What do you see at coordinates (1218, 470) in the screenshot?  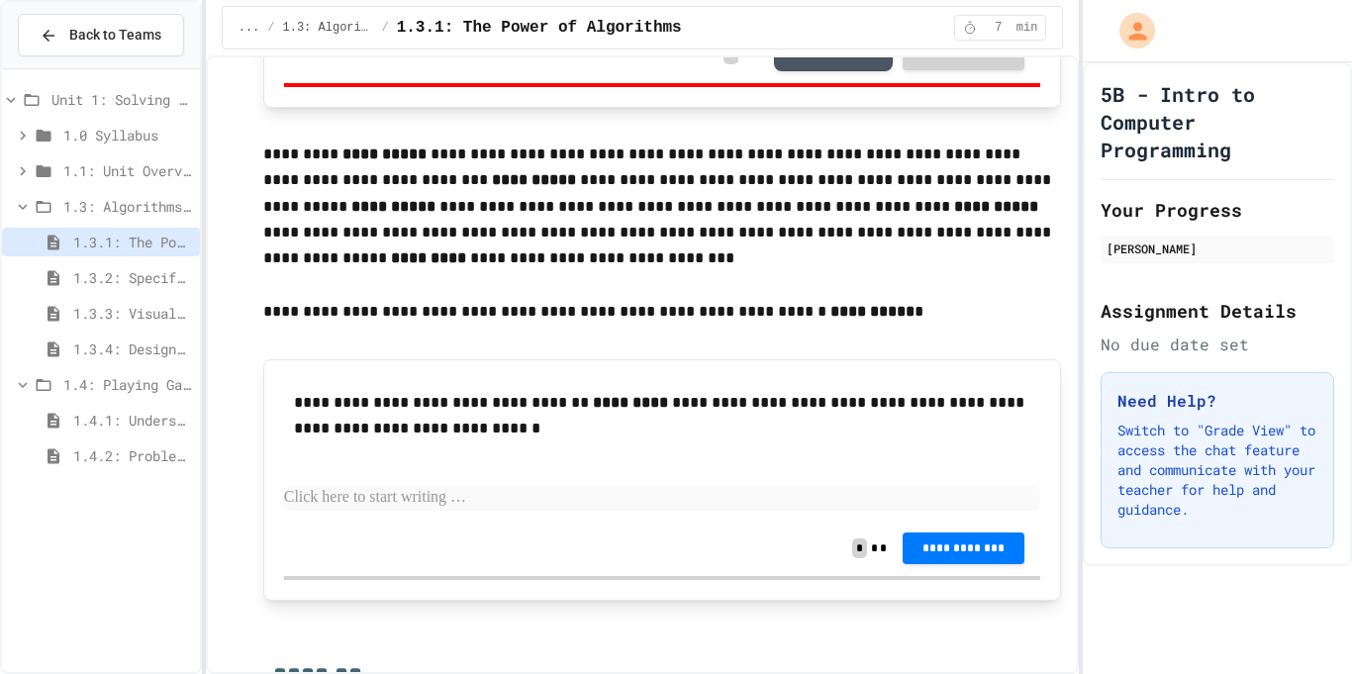 I see `p: Switch to "Grade View" to access the chat feature and communicate with your teacher for help and ...` at bounding box center [1218, 470].